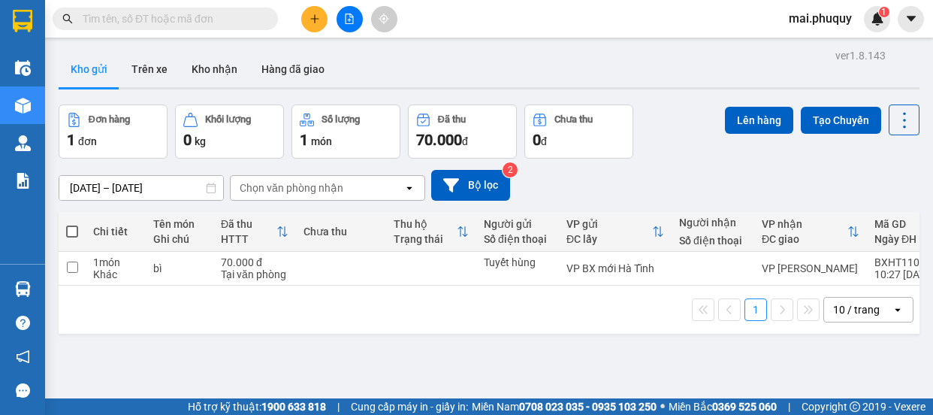  Describe the element at coordinates (518, 262) in the screenshot. I see `div: Tuyết hùng` at that location.